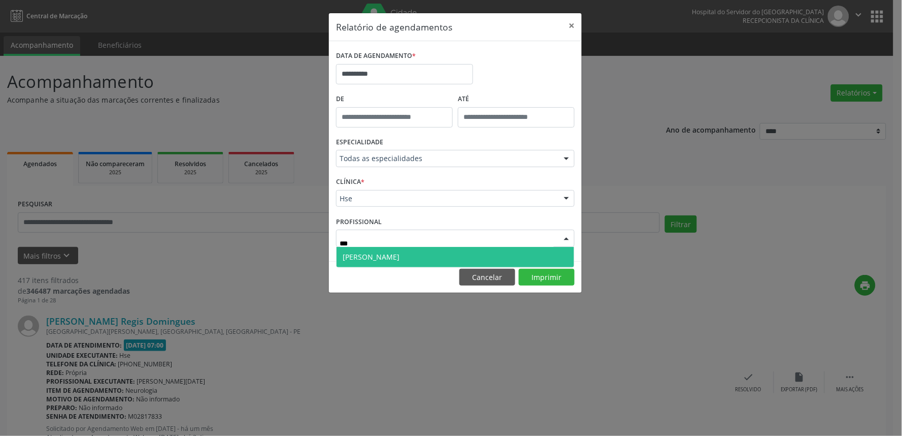 This screenshot has height=436, width=902. What do you see at coordinates (572, 25) in the screenshot?
I see `button: Close` at bounding box center [572, 25].